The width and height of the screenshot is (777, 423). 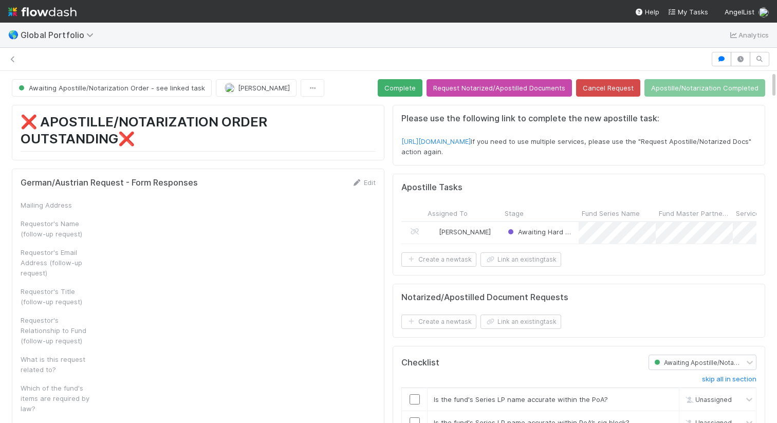 What do you see at coordinates (59, 296) in the screenshot?
I see `div: Requestor's Title (follow-up request)` at bounding box center [59, 296].